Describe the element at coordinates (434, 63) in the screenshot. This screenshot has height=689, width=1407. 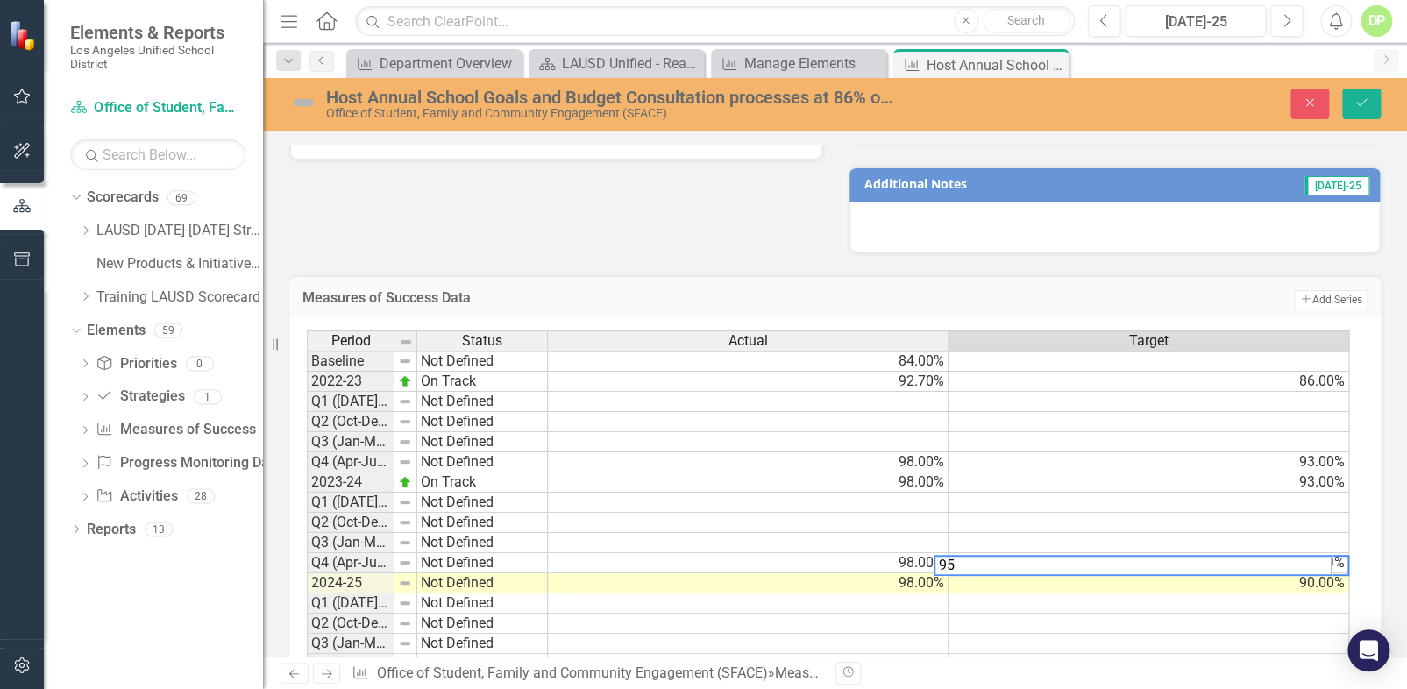
I see `a: Department Overview` at that location.